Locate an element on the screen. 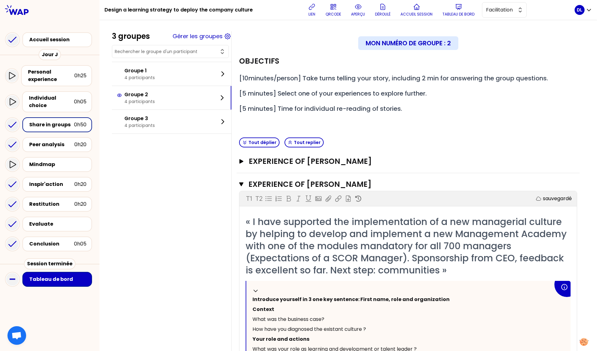 The image size is (597, 351). div: Accueil session is located at coordinates (59, 40).